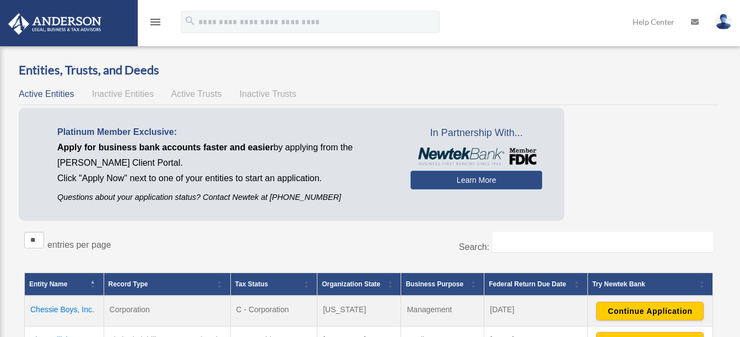 This screenshot has height=337, width=740. What do you see at coordinates (197, 94) in the screenshot?
I see `span: Active Trusts` at bounding box center [197, 94].